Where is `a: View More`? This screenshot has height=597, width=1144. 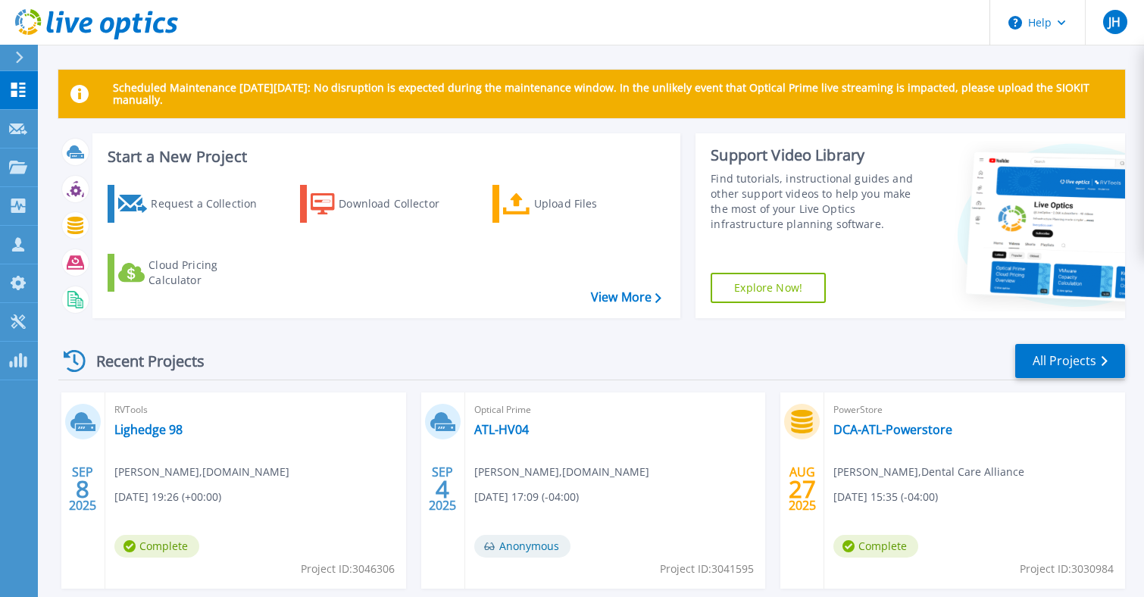
a: View More is located at coordinates (626, 297).